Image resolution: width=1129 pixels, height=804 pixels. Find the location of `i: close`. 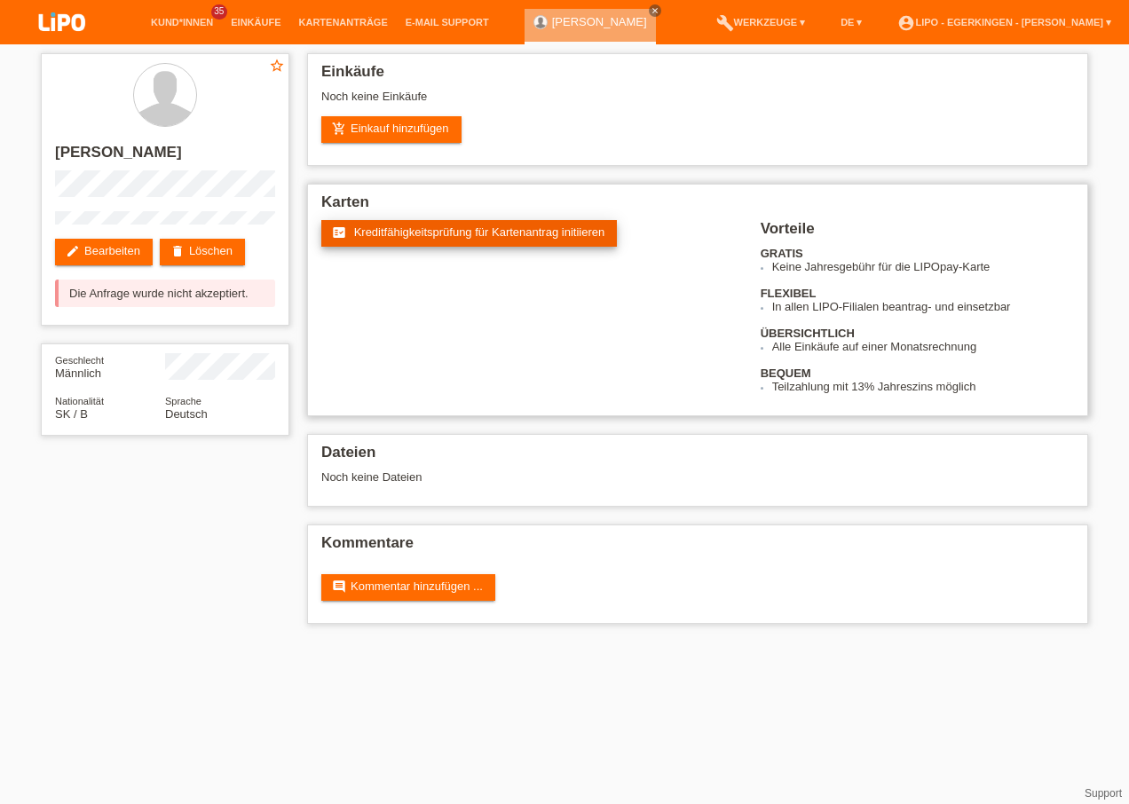

i: close is located at coordinates (655, 11).